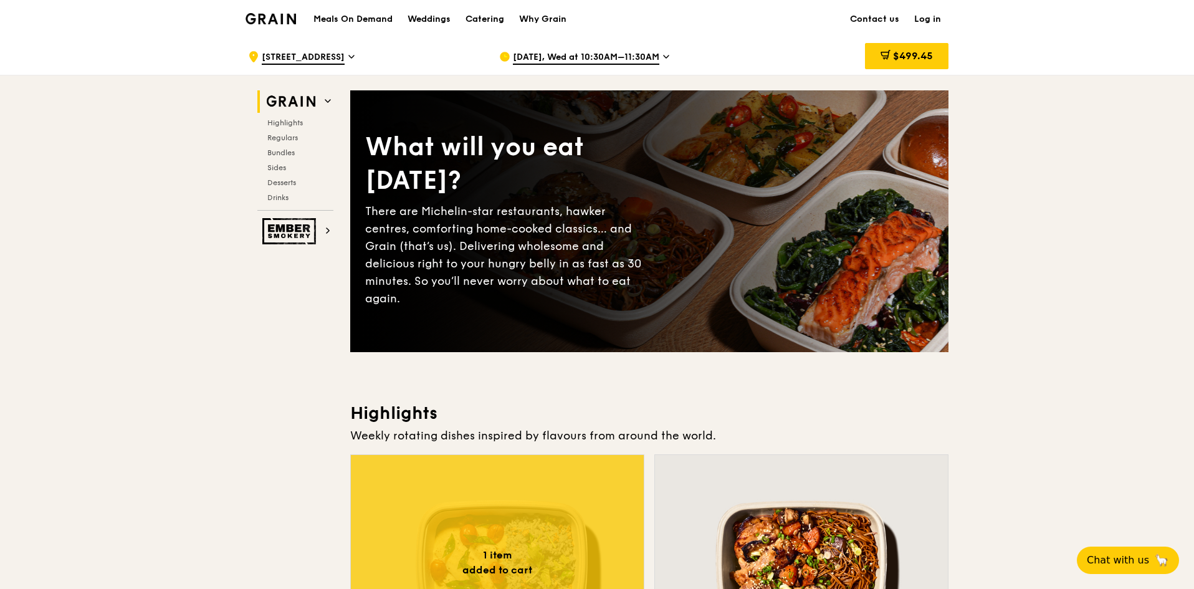  What do you see at coordinates (270, 19) in the screenshot?
I see `img: Grain` at bounding box center [270, 19].